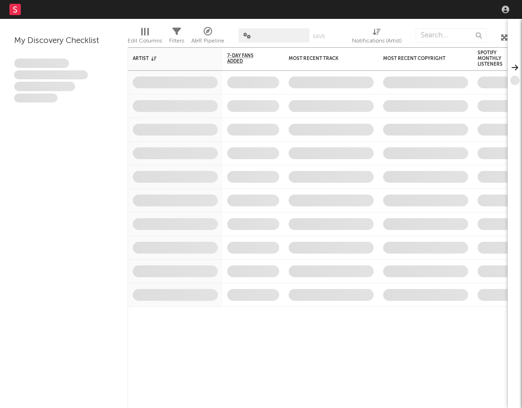 Image resolution: width=522 pixels, height=408 pixels. Describe the element at coordinates (36, 98) in the screenshot. I see `span: Aliquam viverra` at that location.